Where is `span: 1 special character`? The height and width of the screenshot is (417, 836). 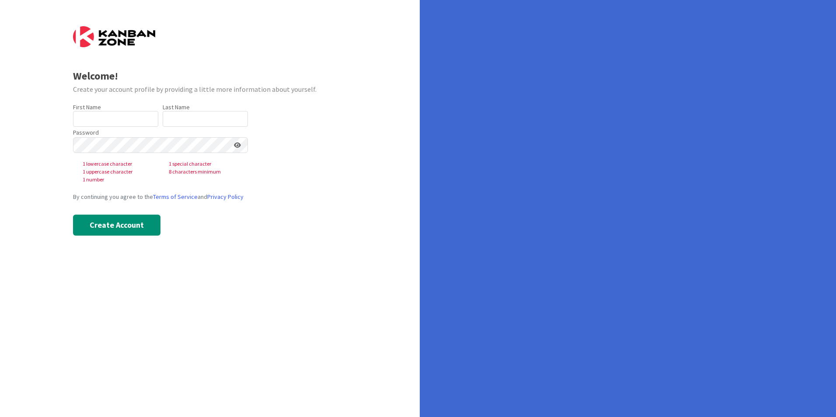 span: 1 special character is located at coordinates (205, 164).